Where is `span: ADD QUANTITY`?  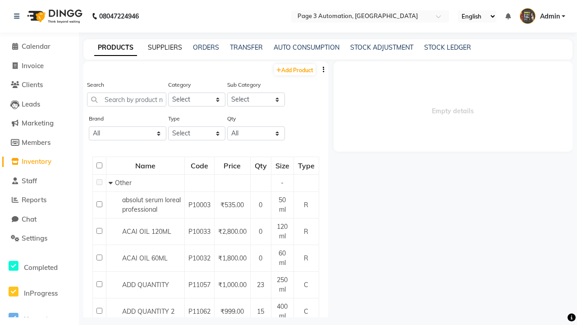 span: ADD QUANTITY is located at coordinates (146, 284).